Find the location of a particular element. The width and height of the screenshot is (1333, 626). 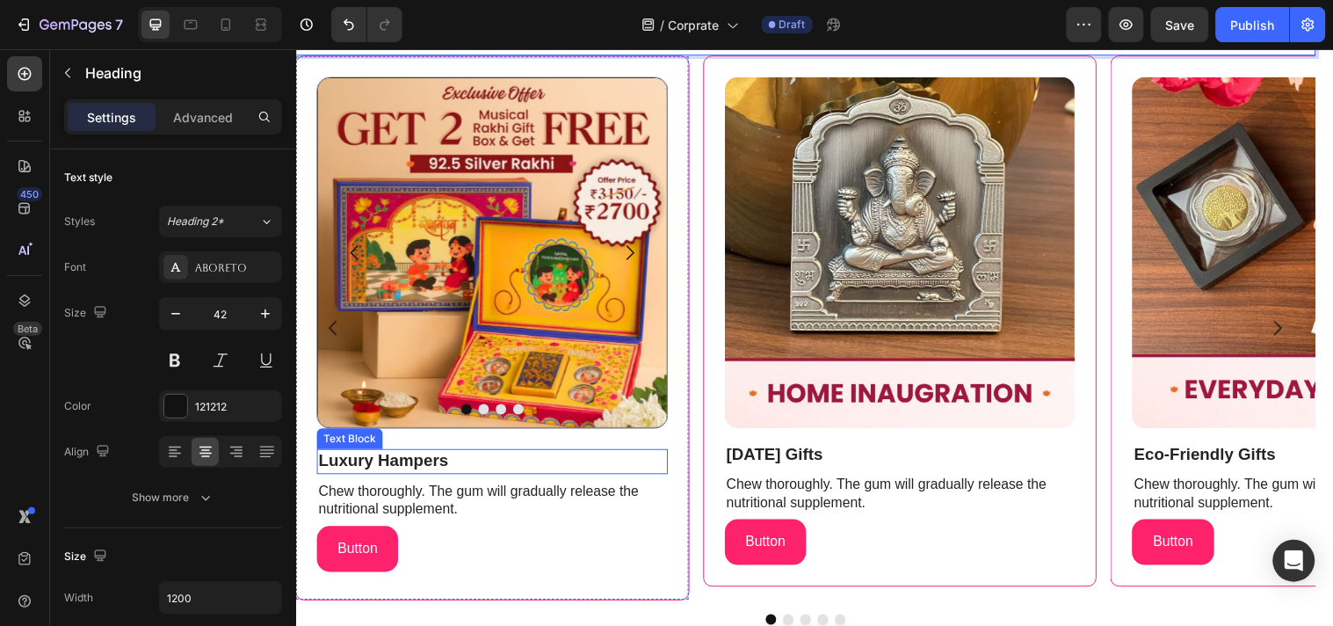

p: Heading is located at coordinates (180, 73).